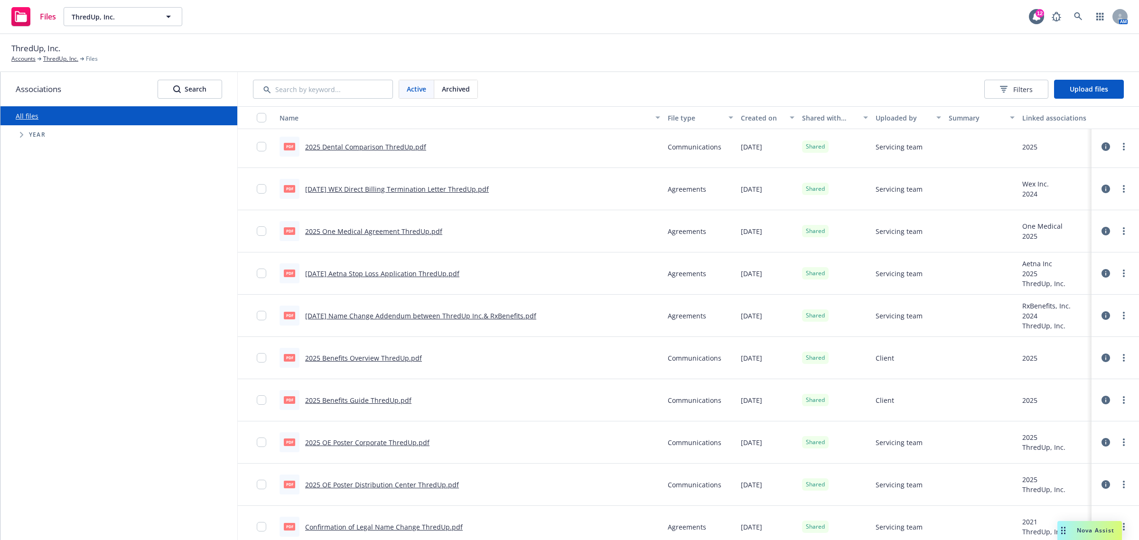 The image size is (1139, 540). Describe the element at coordinates (1055, 118) in the screenshot. I see `div: Linked associations` at that location.